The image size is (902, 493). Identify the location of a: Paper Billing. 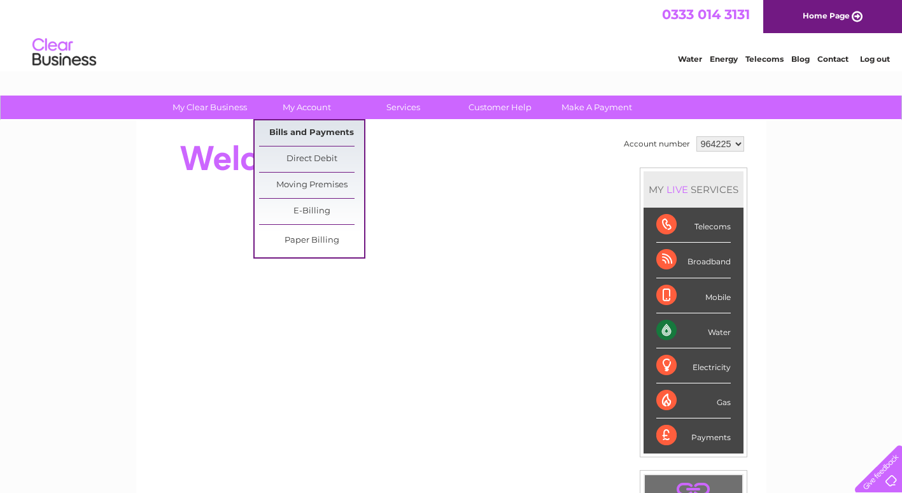
(311, 241).